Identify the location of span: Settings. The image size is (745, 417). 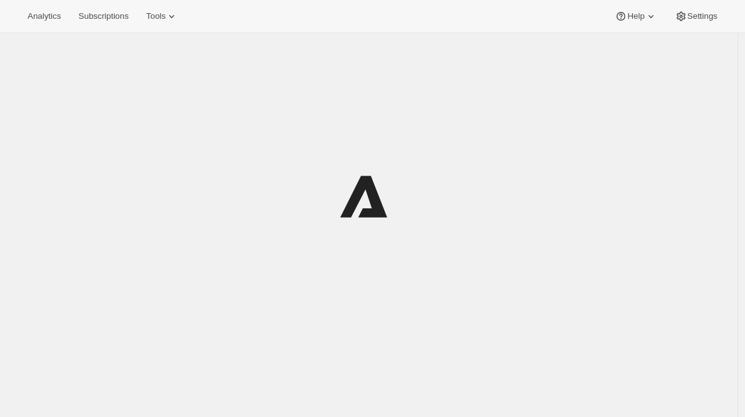
(702, 16).